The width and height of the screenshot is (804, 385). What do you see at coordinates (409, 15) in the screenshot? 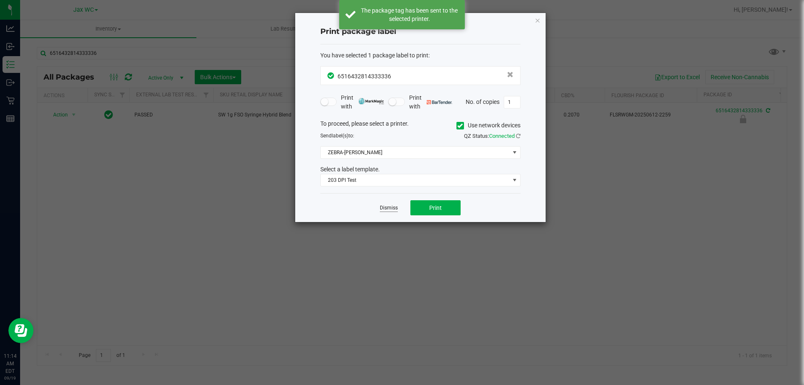
I see `div: The package tag has been sent to the selected printer.` at bounding box center [409, 15].